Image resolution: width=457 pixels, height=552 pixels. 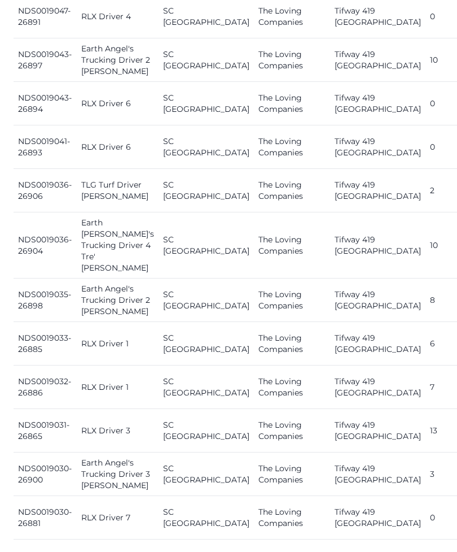 What do you see at coordinates (117, 518) in the screenshot?
I see `td: RLX Driver 7` at bounding box center [117, 518].